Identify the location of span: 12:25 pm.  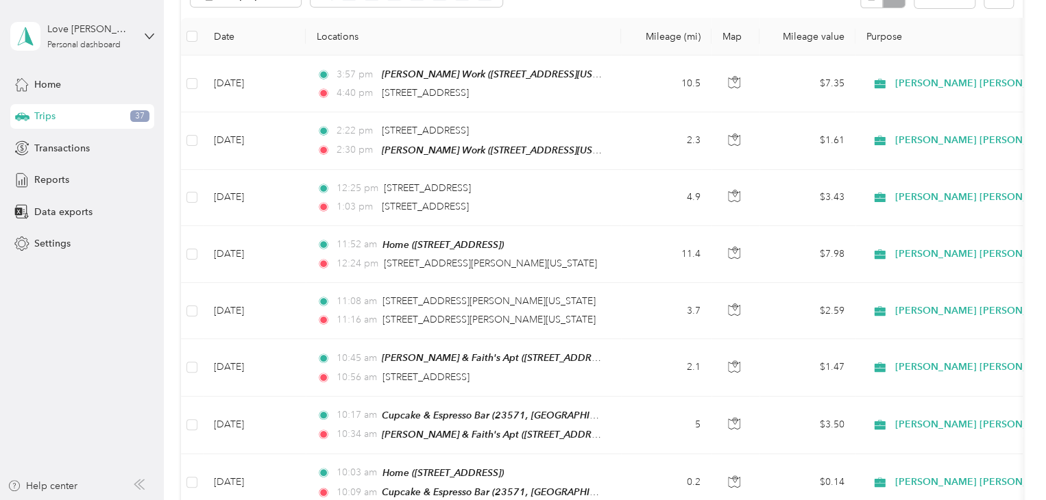
(356, 188).